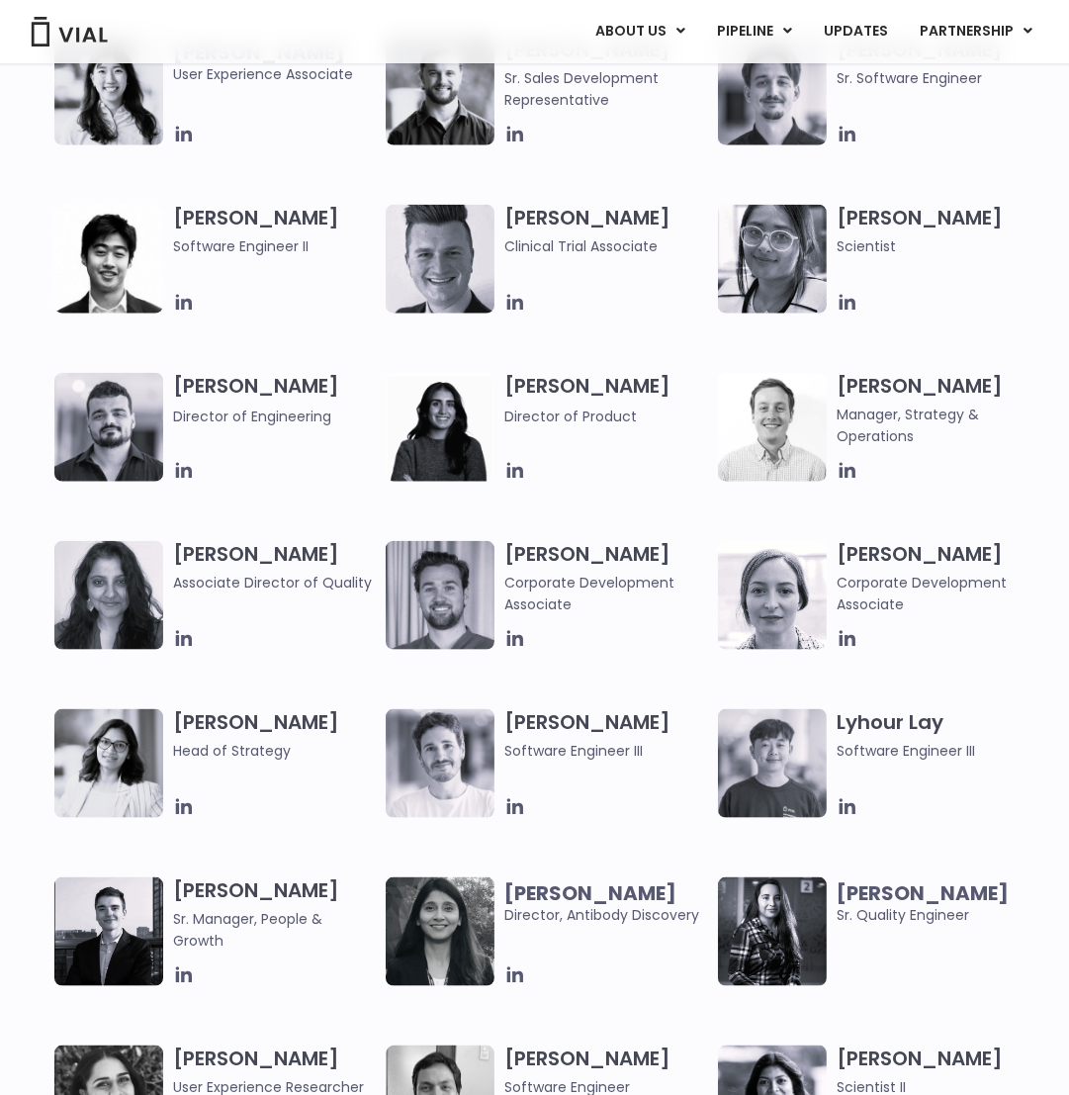 This screenshot has height=1095, width=1069. I want to click on span: Software Engineer II, so click(274, 246).